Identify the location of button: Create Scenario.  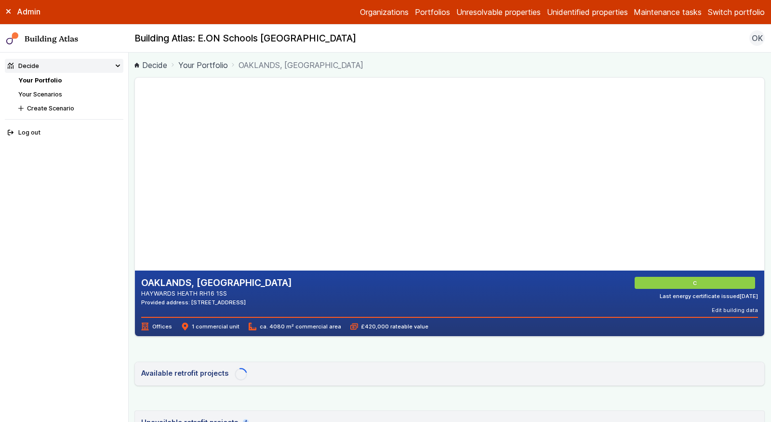
(69, 108).